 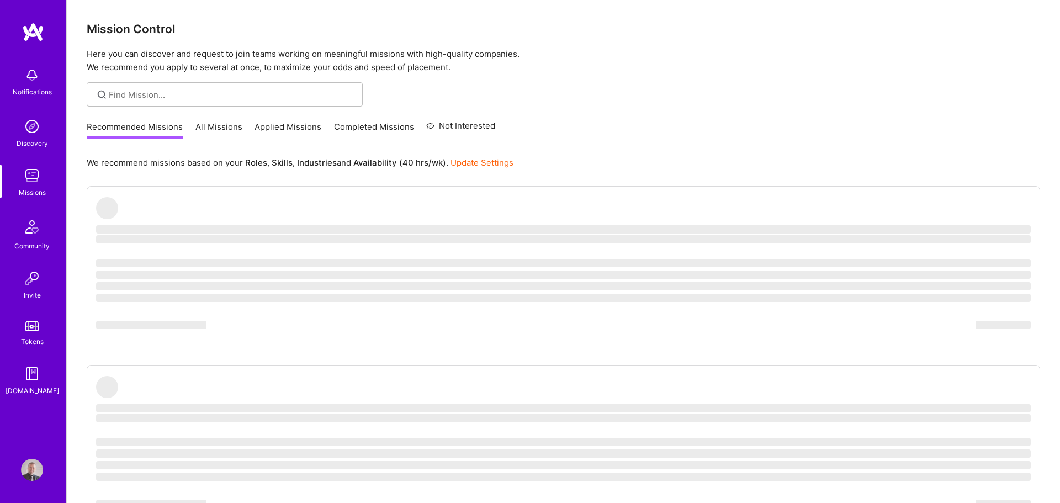 I want to click on img: guide book, so click(x=32, y=374).